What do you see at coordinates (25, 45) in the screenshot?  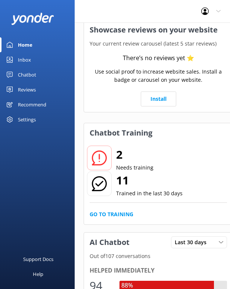 I see `div: Home` at bounding box center [25, 45].